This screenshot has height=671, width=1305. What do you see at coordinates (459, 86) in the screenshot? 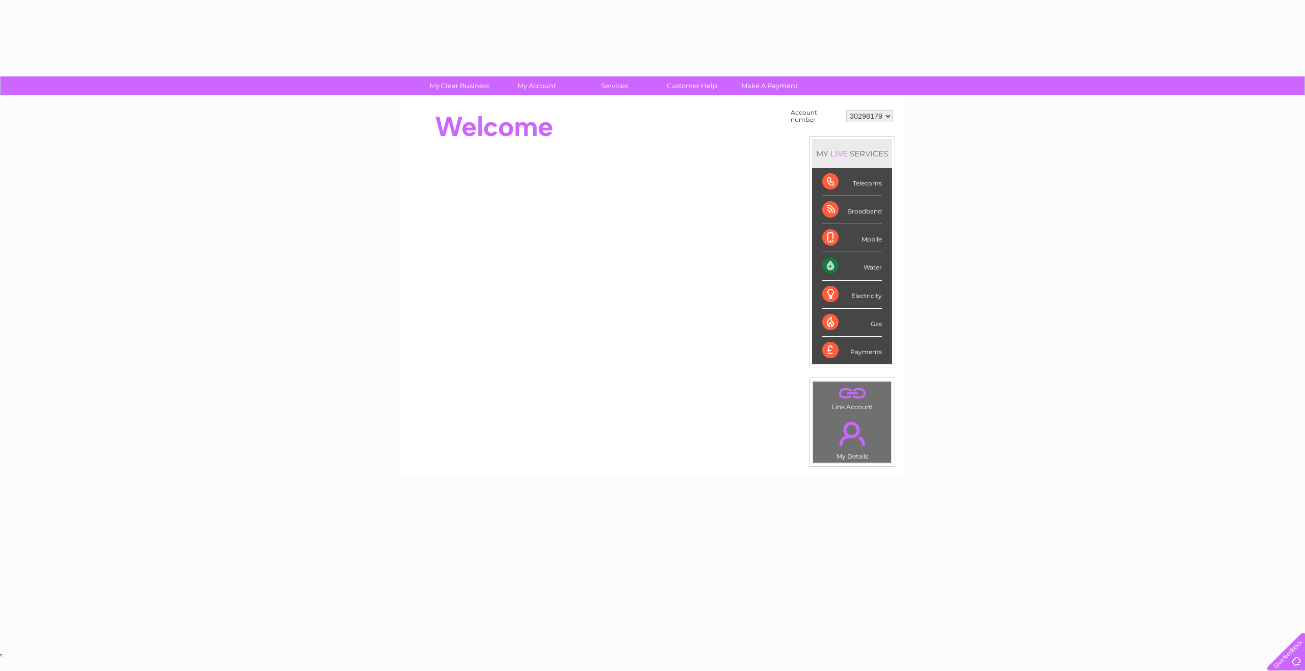
I see `a: My Clear Business` at bounding box center [459, 86].